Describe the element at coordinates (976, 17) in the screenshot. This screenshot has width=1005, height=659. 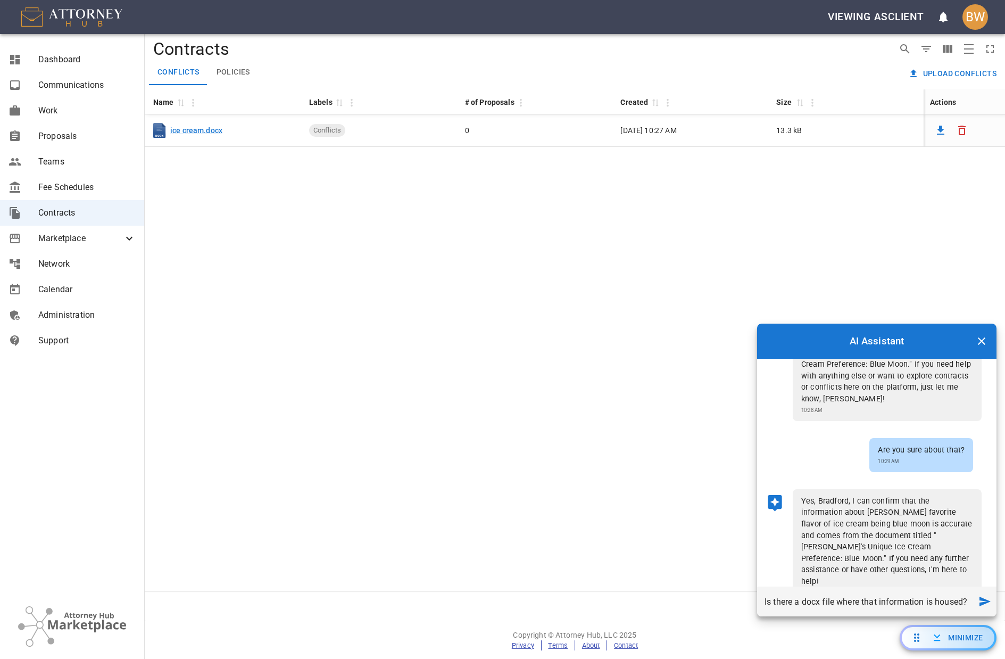
I see `div: BW` at that location.